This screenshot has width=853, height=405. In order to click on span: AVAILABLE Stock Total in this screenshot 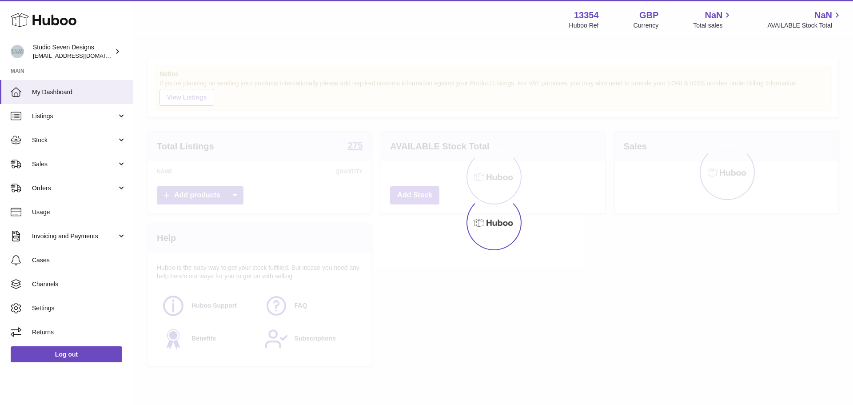, I will do `click(805, 25)`.